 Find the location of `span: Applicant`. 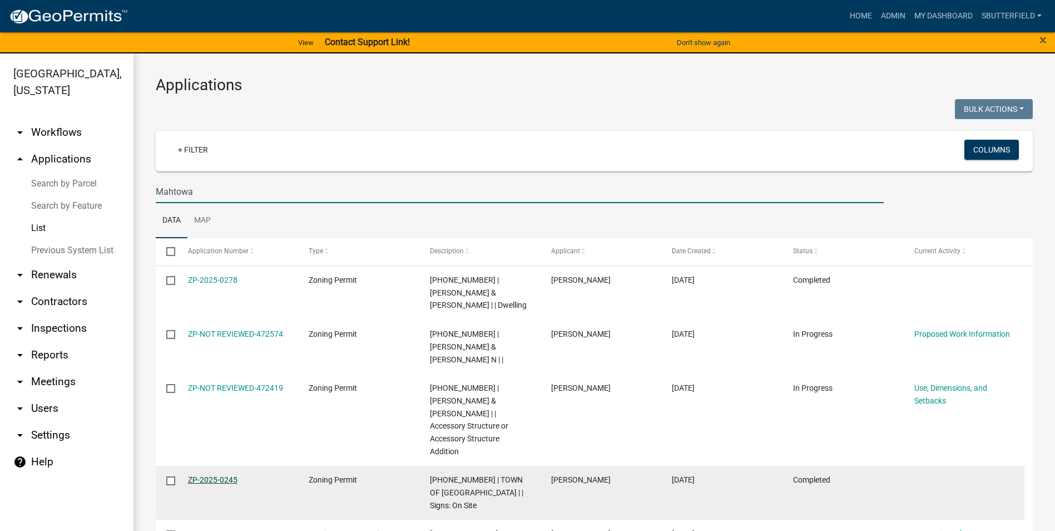

span: Applicant is located at coordinates (566, 251).